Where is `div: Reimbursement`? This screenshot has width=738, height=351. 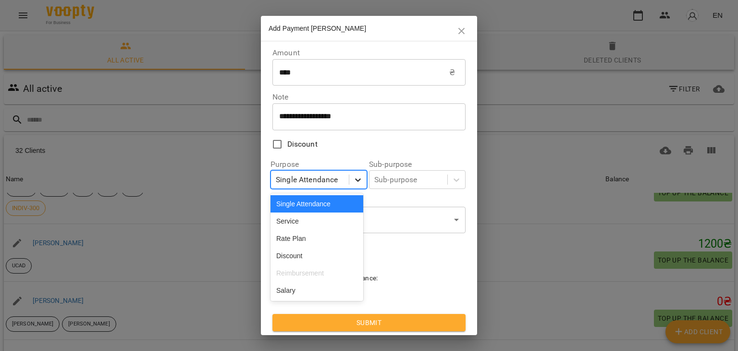 div: Reimbursement is located at coordinates (316, 273).